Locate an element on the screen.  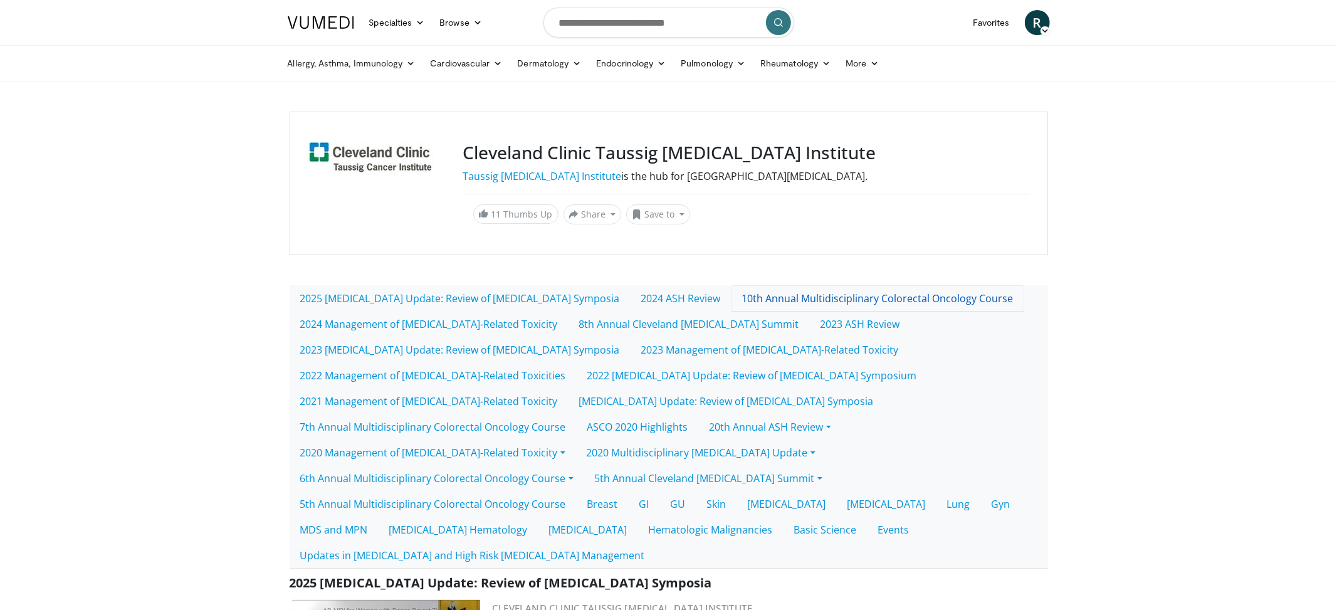
a: 5th Annual Multidisciplinary Colorectal Oncology Course is located at coordinates (433, 504).